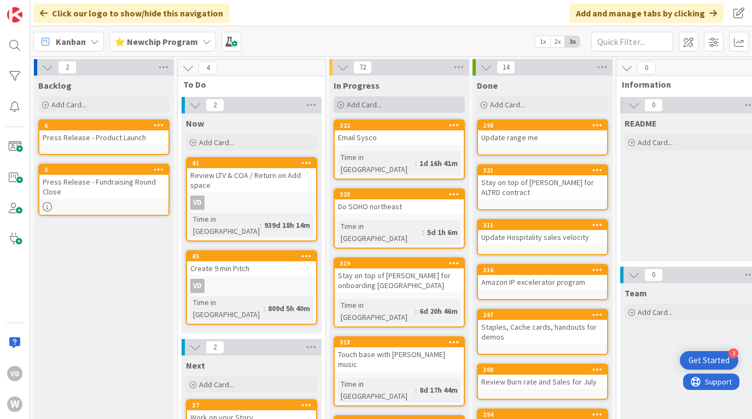  I want to click on div: 298, so click(543, 125).